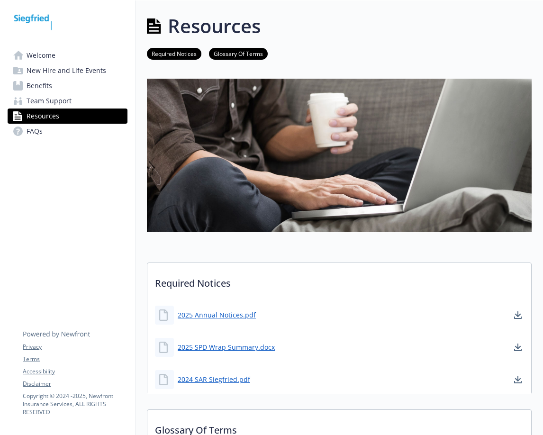  I want to click on p: Required Notices, so click(340, 281).